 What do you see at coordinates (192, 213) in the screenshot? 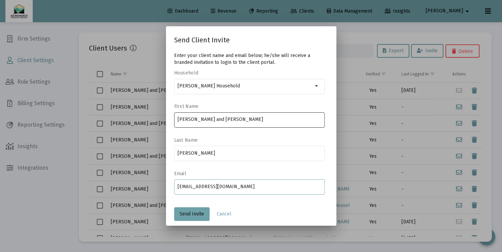
I see `span: Send Invite` at bounding box center [192, 213].